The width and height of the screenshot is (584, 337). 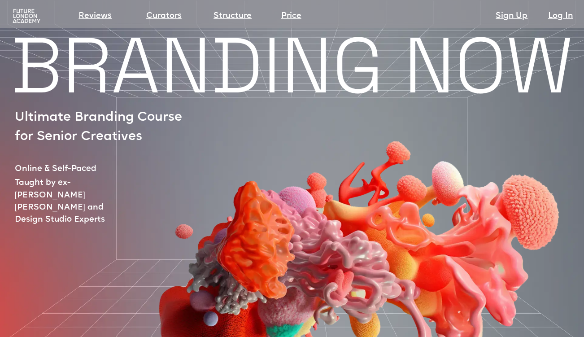 What do you see at coordinates (512, 16) in the screenshot?
I see `a: Sign Up` at bounding box center [512, 16].